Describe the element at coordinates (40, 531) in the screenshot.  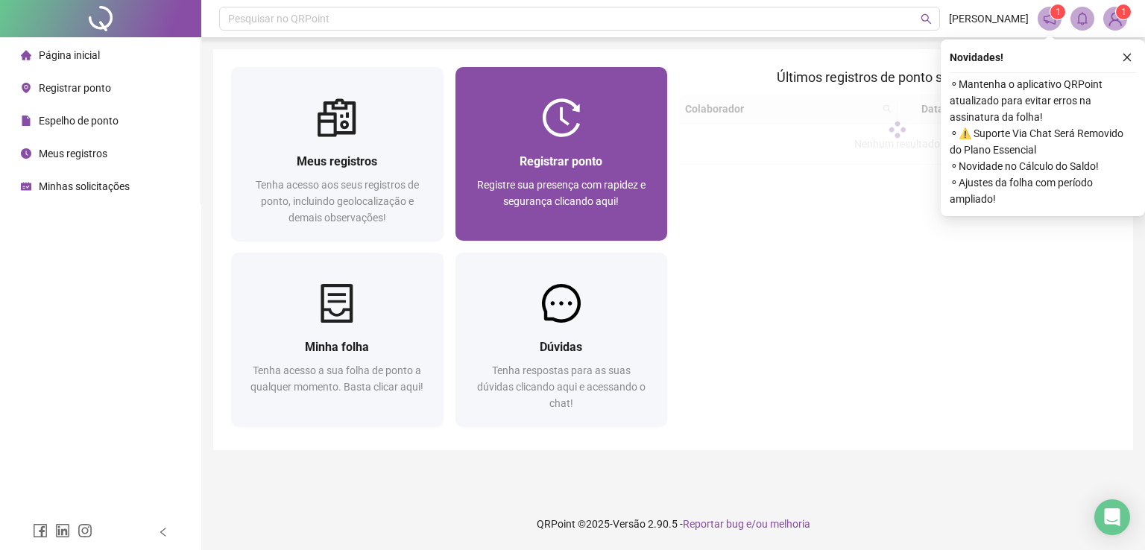
I see `span: facebook` at that location.